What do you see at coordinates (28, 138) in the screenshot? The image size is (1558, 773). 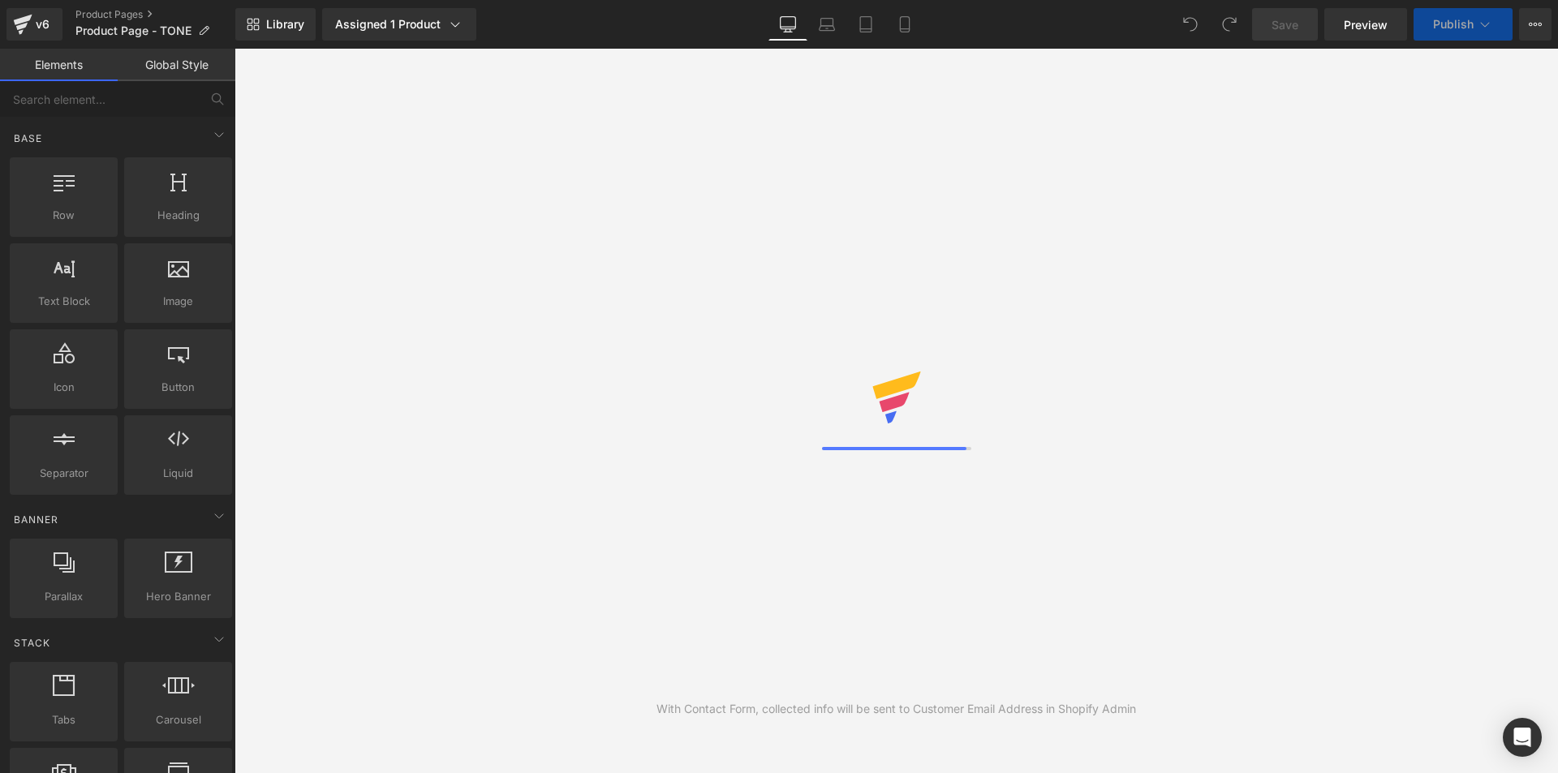 I see `span: Base` at bounding box center [28, 138].